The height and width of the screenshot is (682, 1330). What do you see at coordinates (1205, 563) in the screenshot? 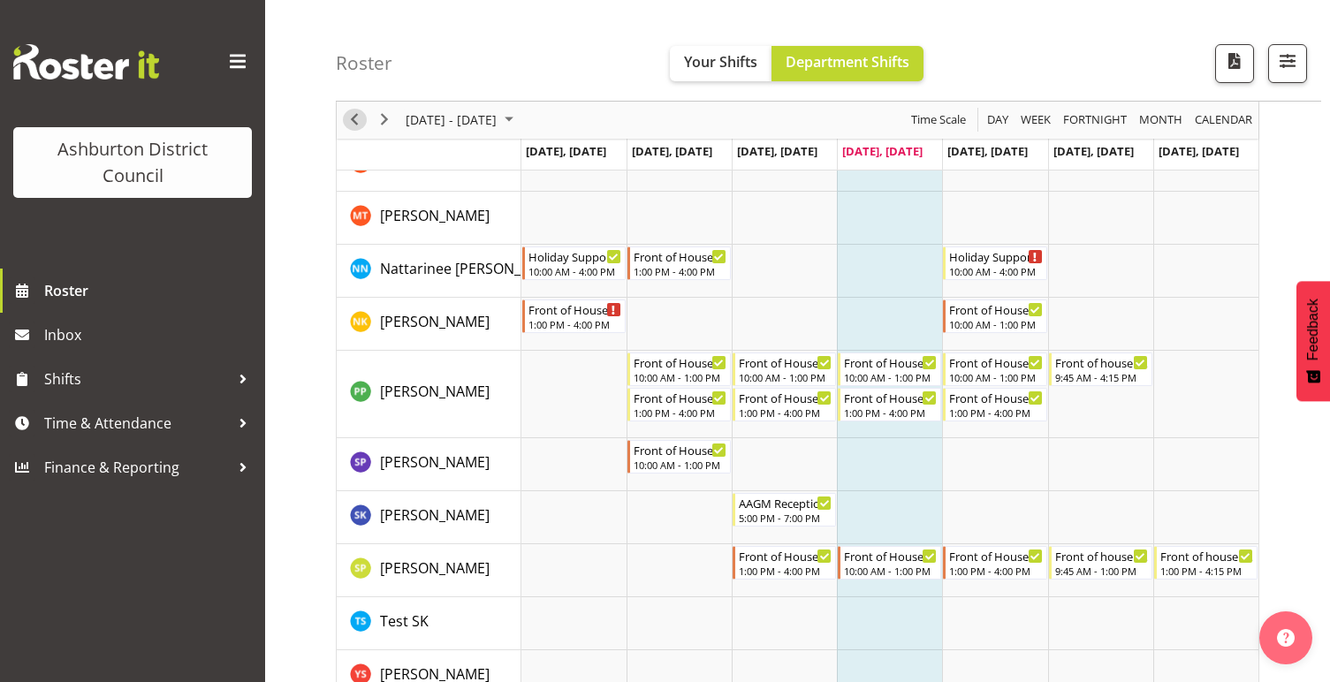
I see `div: Susan Philpott"s event - Front of house - Weekend Begin From Sunday, October 5, 2025 at 1:00:00 P...` at bounding box center [1205, 563].